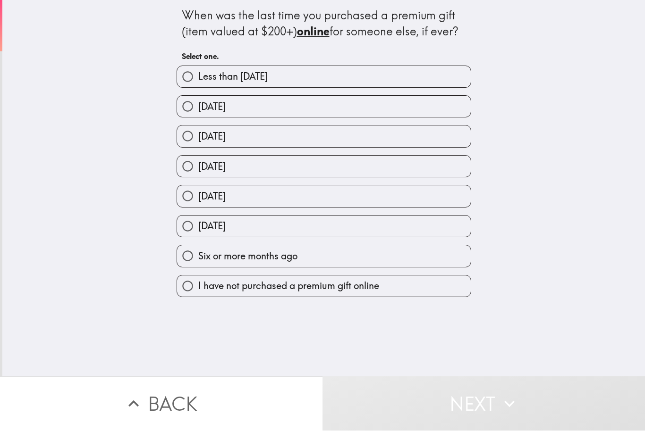  What do you see at coordinates (483, 404) in the screenshot?
I see `button: Next` at bounding box center [483, 404].